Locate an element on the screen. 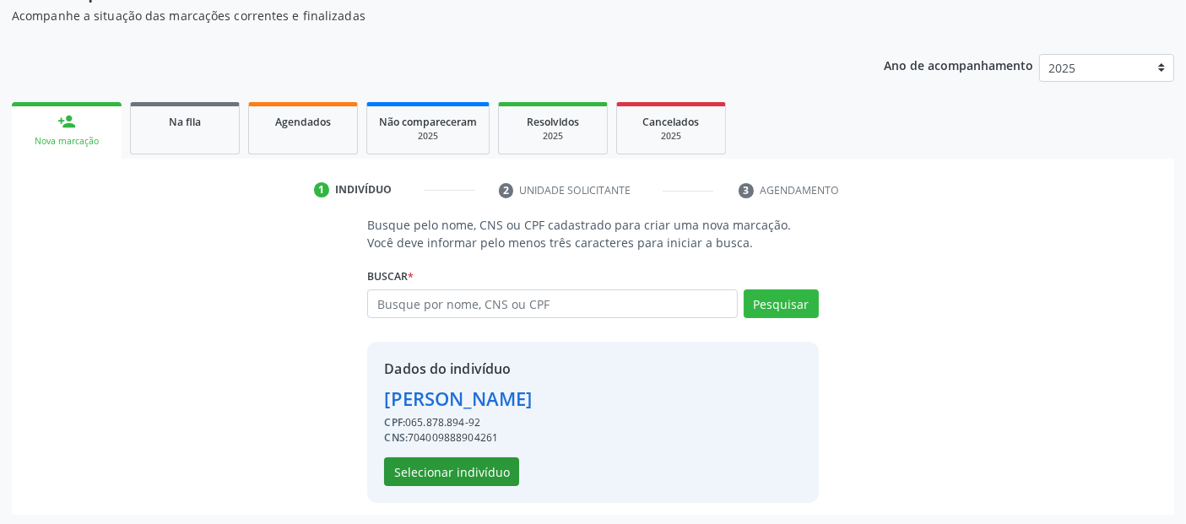  label: Buscar is located at coordinates (390, 276).